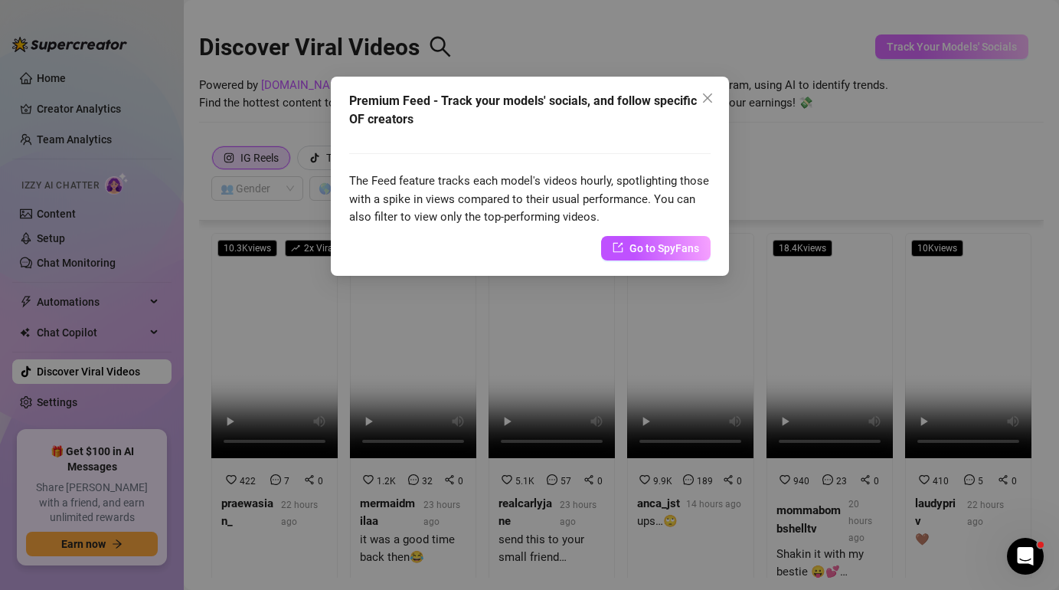 The image size is (1059, 590). What do you see at coordinates (656, 248) in the screenshot?
I see `a: Go to SpyFans` at bounding box center [656, 248].